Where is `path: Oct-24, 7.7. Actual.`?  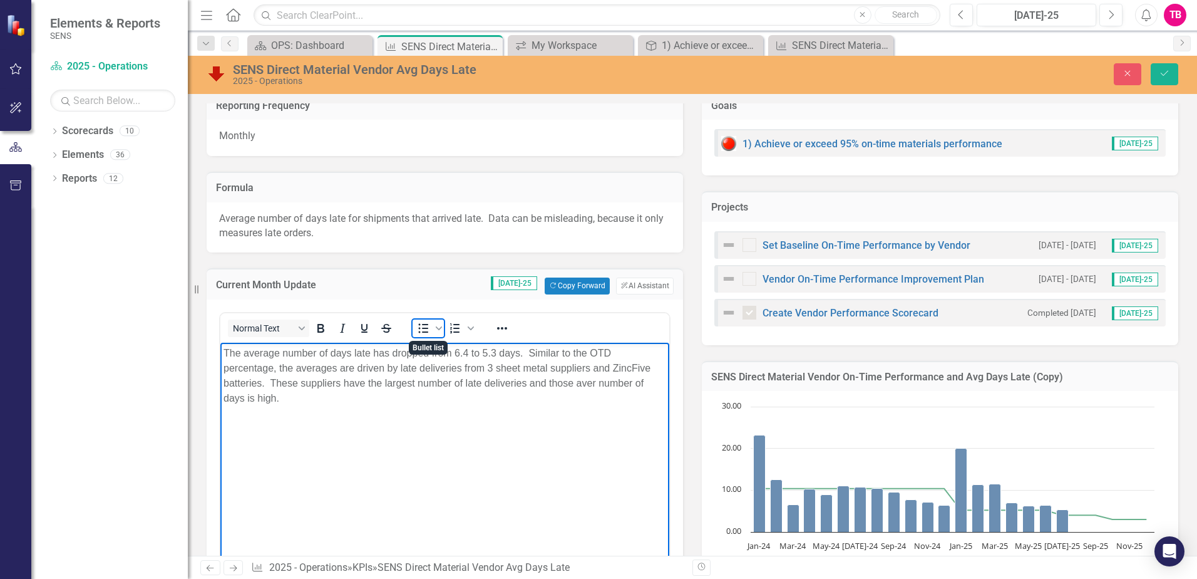 path: Oct-24, 7.7. Actual. is located at coordinates (911, 516).